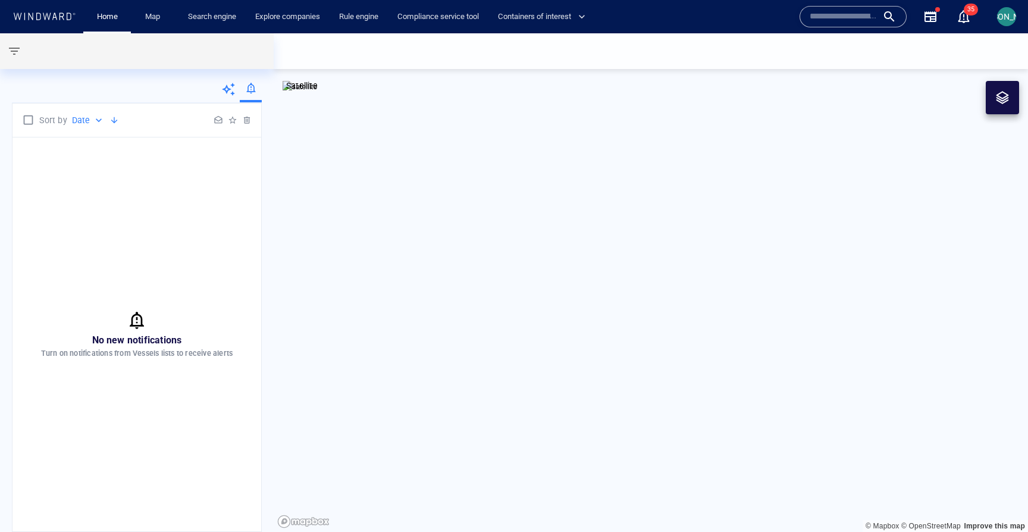 The image size is (1028, 532). I want to click on span: 35, so click(971, 10).